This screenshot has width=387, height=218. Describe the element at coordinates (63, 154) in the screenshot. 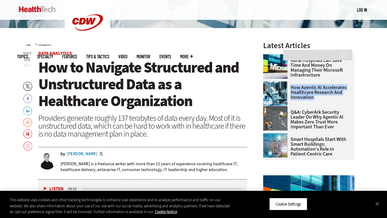

I see `span: by` at that location.